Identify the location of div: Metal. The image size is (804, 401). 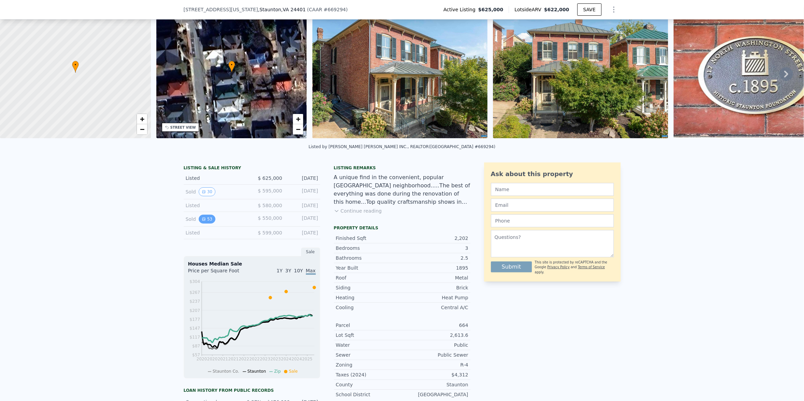
(435, 278).